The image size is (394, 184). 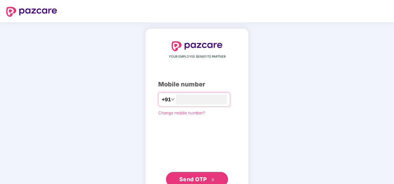 What do you see at coordinates (173, 99) in the screenshot?
I see `span: down` at bounding box center [173, 99].